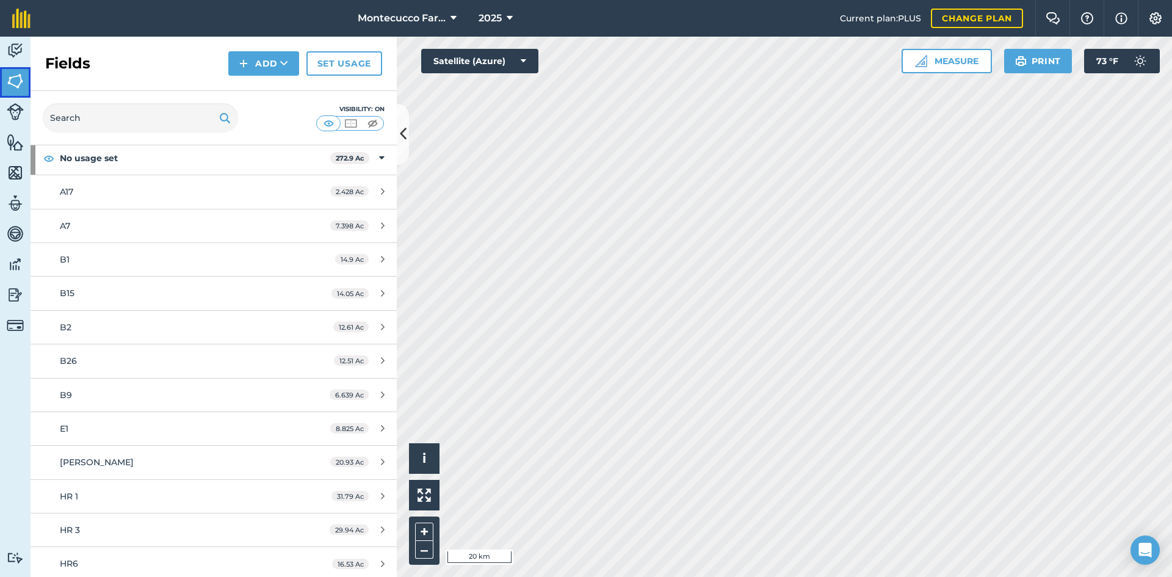 The width and height of the screenshot is (1172, 577). Describe the element at coordinates (67, 192) in the screenshot. I see `span: A17` at that location.